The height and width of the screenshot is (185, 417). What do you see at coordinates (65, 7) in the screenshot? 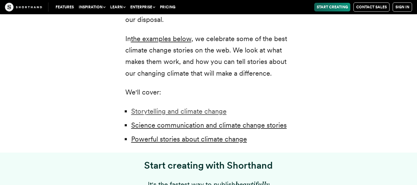
I see `a: Features` at bounding box center [65, 7].